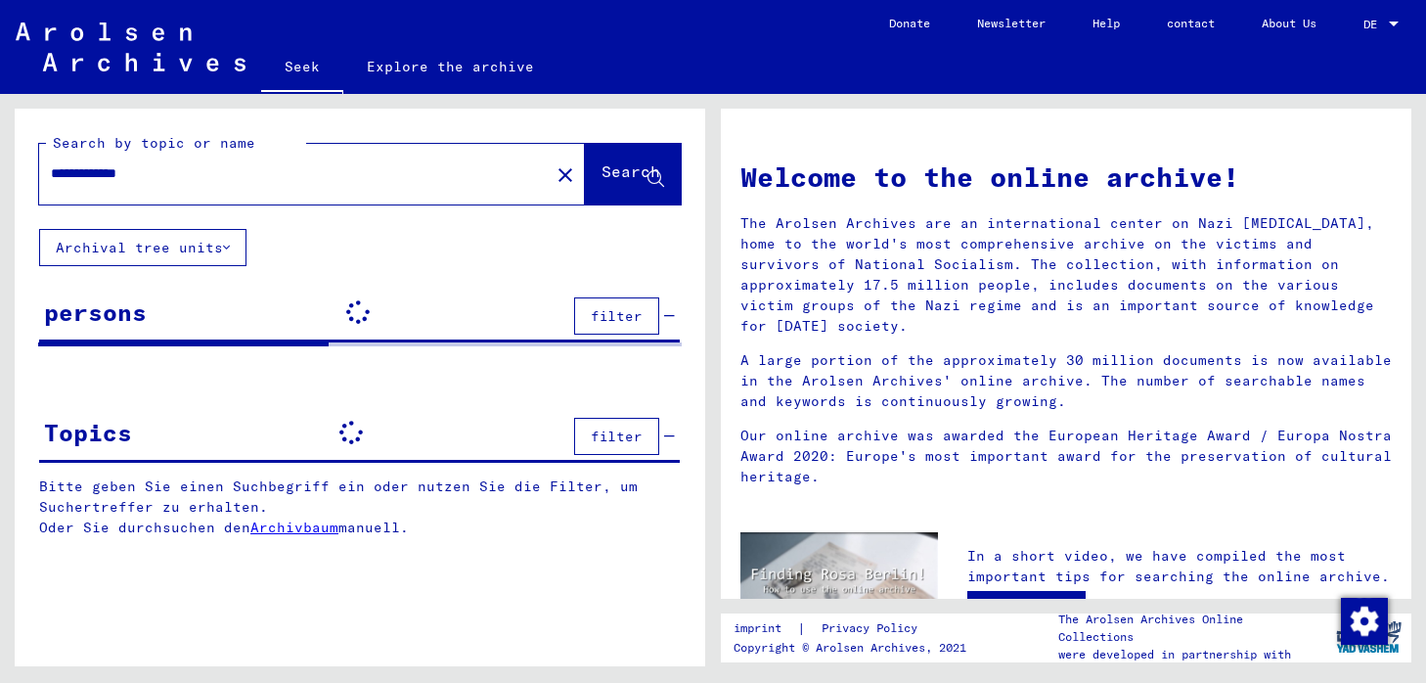  I want to click on a: imprint, so click(765, 628).